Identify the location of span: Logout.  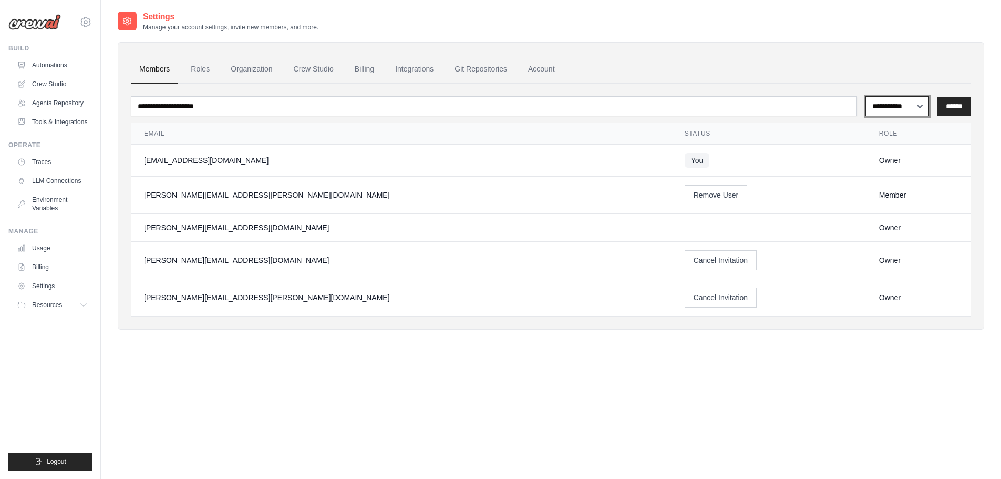
(56, 461).